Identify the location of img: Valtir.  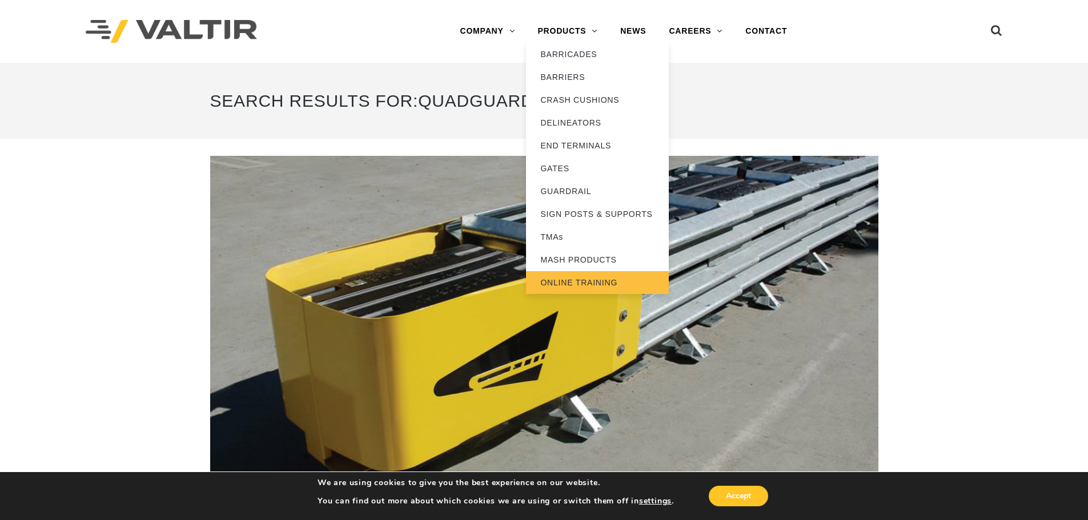
(171, 31).